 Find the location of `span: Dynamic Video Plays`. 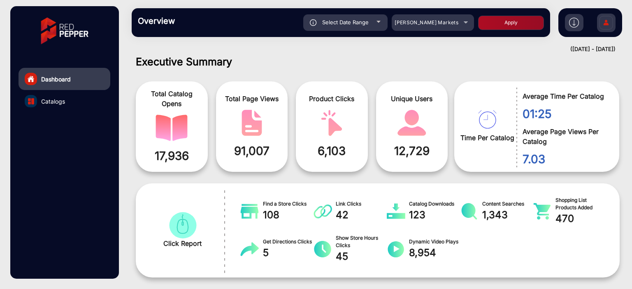

span: Dynamic Video Plays is located at coordinates (435, 242).